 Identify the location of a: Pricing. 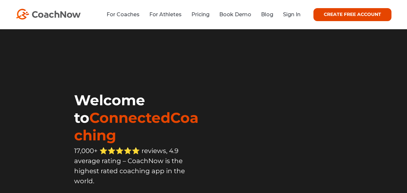
(201, 14).